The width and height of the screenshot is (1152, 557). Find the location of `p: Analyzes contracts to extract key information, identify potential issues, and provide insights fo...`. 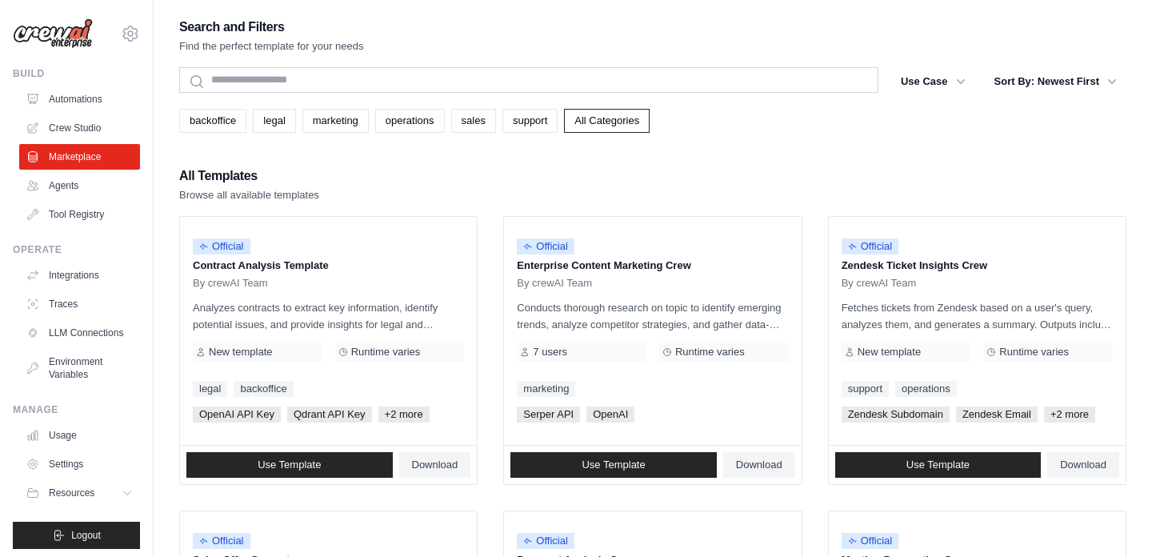

p: Analyzes contracts to extract key information, identify potential issues, and provide insights fo... is located at coordinates (328, 316).